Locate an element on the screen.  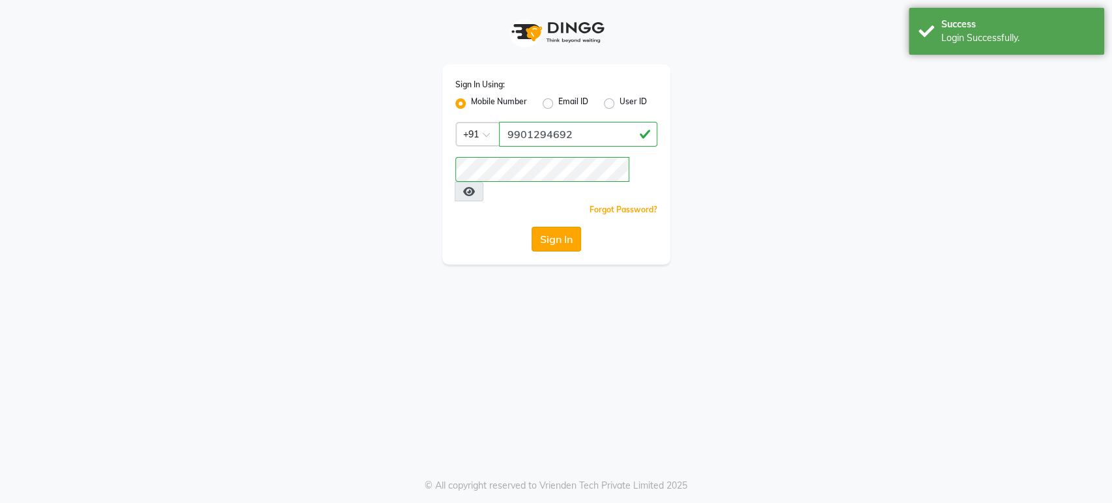
label: Mobile Number is located at coordinates (499, 104).